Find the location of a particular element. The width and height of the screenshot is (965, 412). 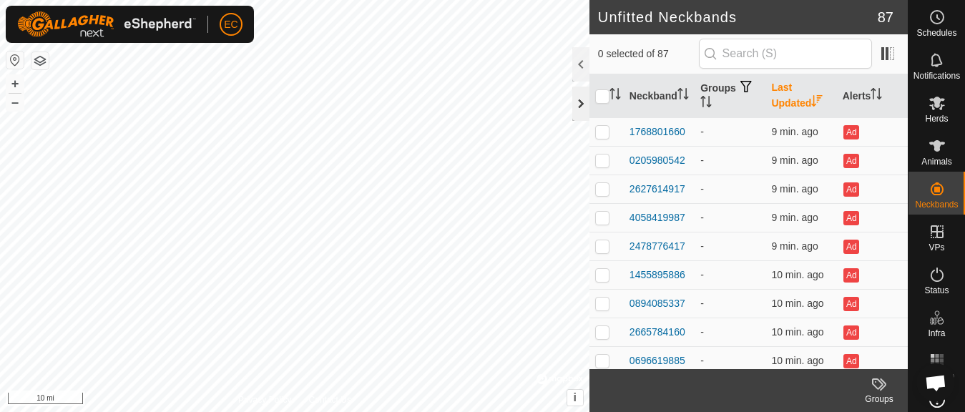

div: 2665784160 is located at coordinates (657, 332).